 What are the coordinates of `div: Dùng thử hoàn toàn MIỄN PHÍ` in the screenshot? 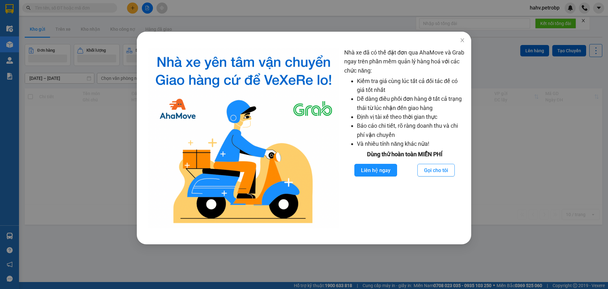 It's located at (405, 154).